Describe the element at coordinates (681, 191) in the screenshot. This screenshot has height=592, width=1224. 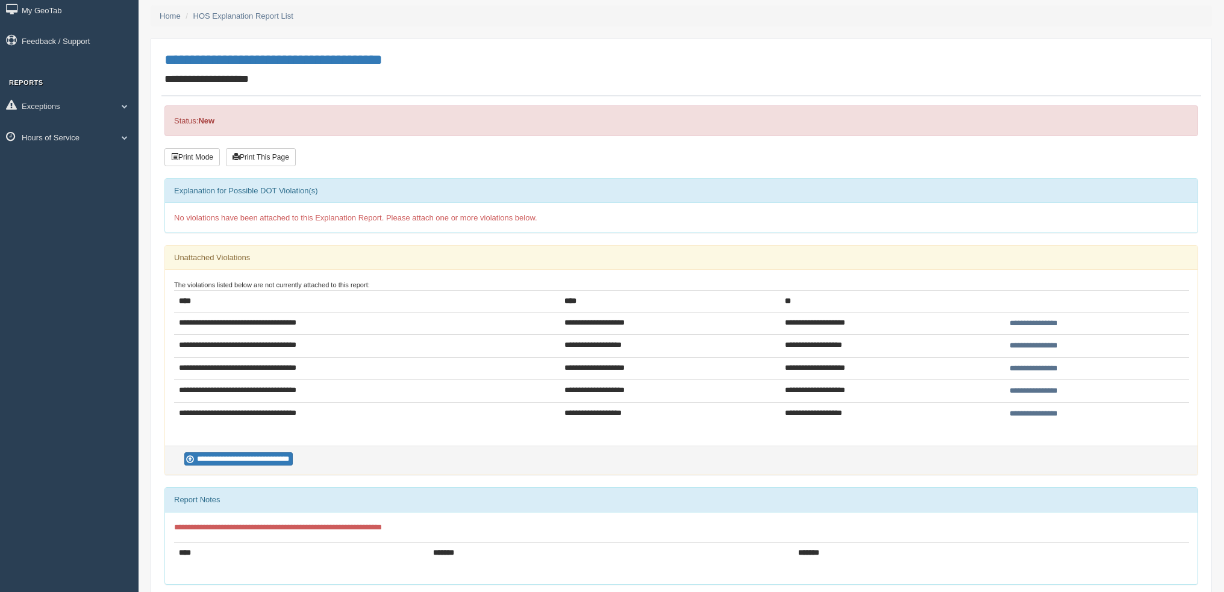
I see `div: Explanation for Possible DOT Violation(s)` at that location.